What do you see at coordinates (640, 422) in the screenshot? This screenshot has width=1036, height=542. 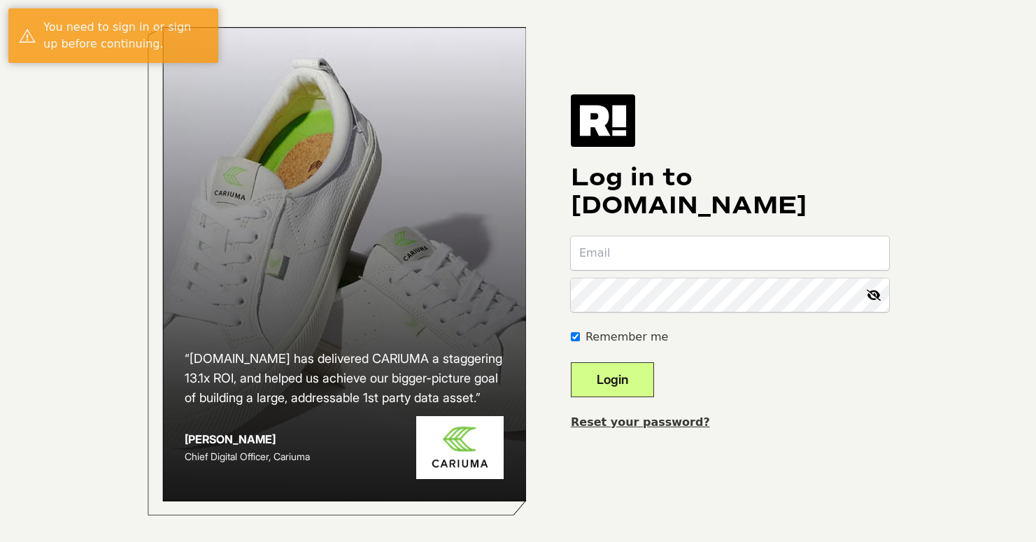 I see `a: Reset your password?` at bounding box center [640, 422].